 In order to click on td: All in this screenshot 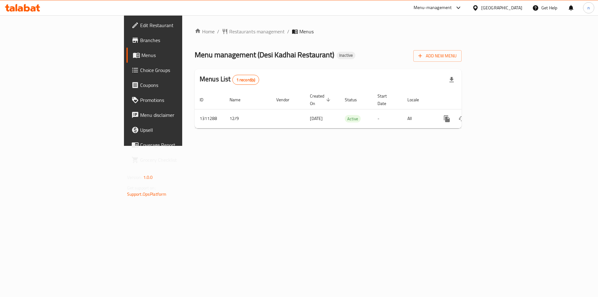, I will do `click(418, 118)`.